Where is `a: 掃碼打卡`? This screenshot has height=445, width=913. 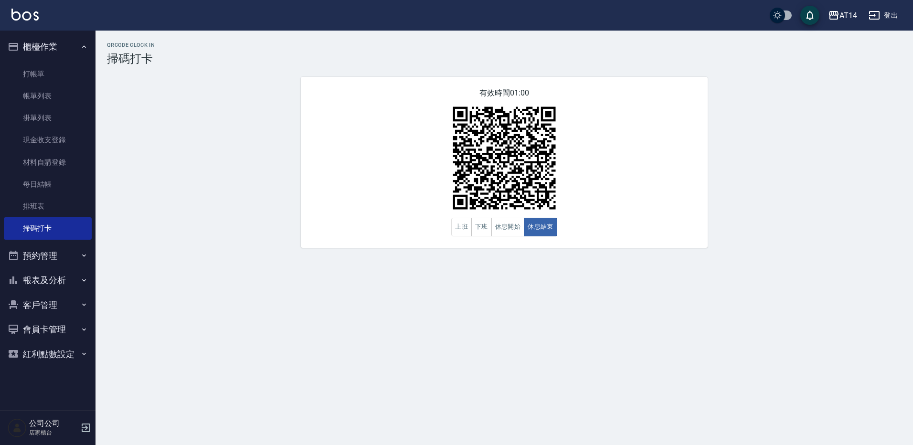
a: 掃碼打卡 is located at coordinates (48, 228).